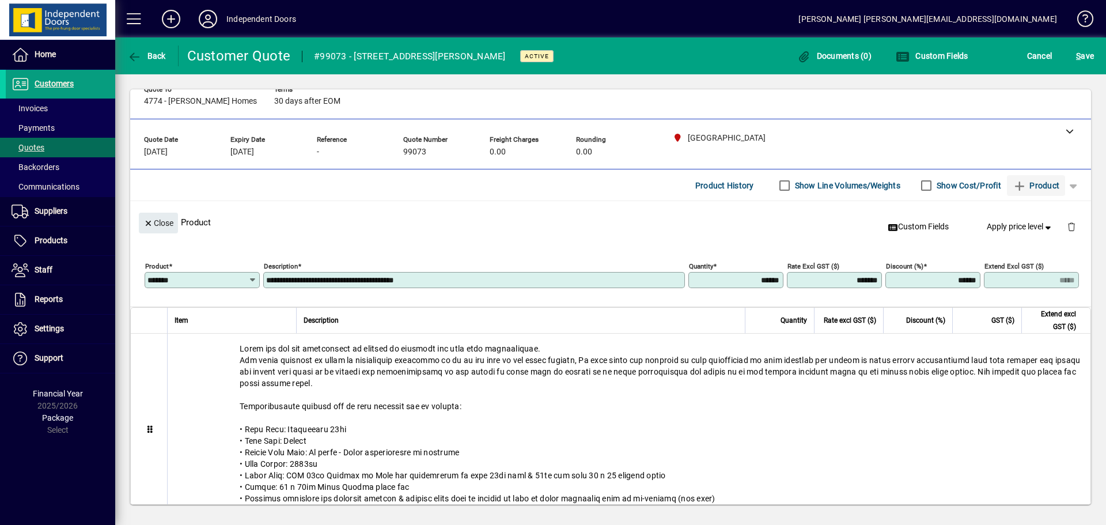 The image size is (1106, 525). I want to click on span: Support, so click(49, 358).